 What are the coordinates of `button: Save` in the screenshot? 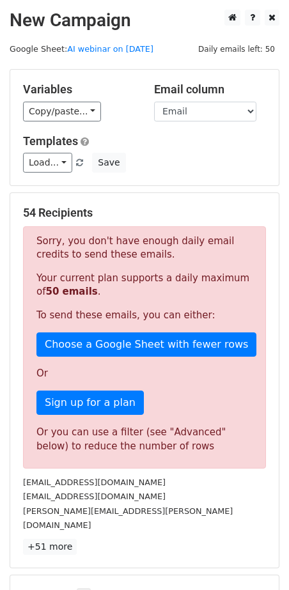 It's located at (109, 162).